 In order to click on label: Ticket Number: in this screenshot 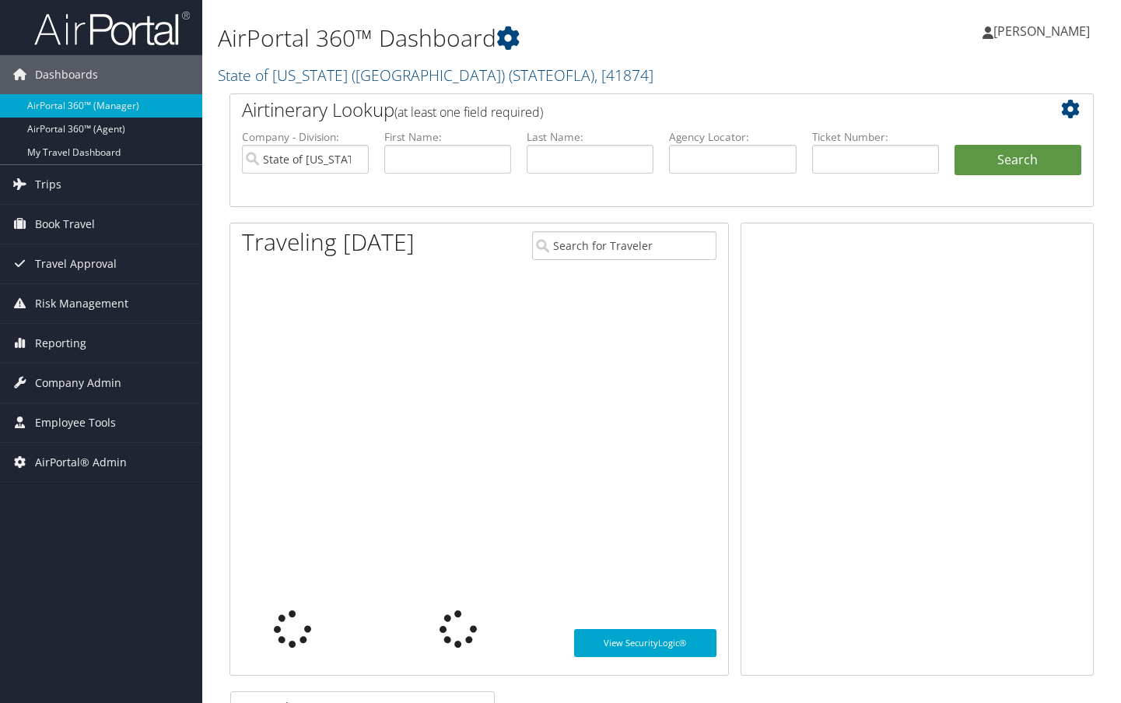, I will do `click(875, 137)`.